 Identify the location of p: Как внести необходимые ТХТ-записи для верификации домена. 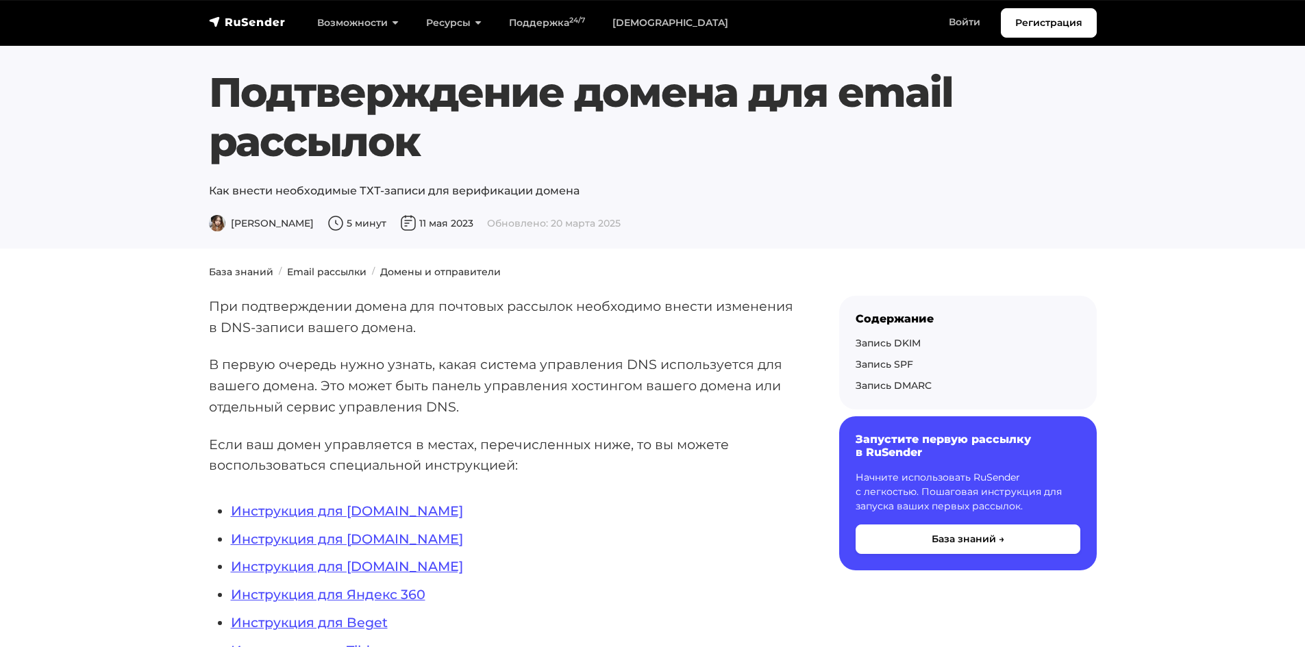
(653, 191).